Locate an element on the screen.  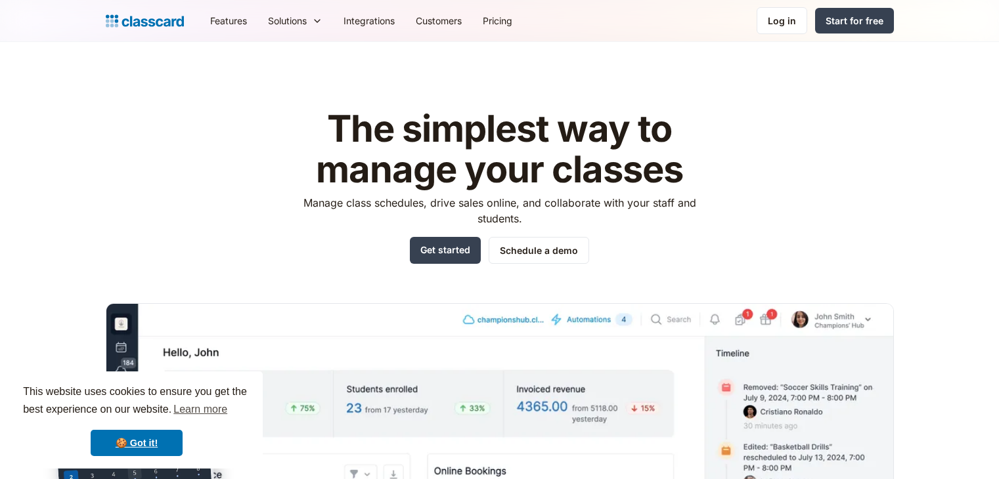
a: Get started is located at coordinates (445, 250).